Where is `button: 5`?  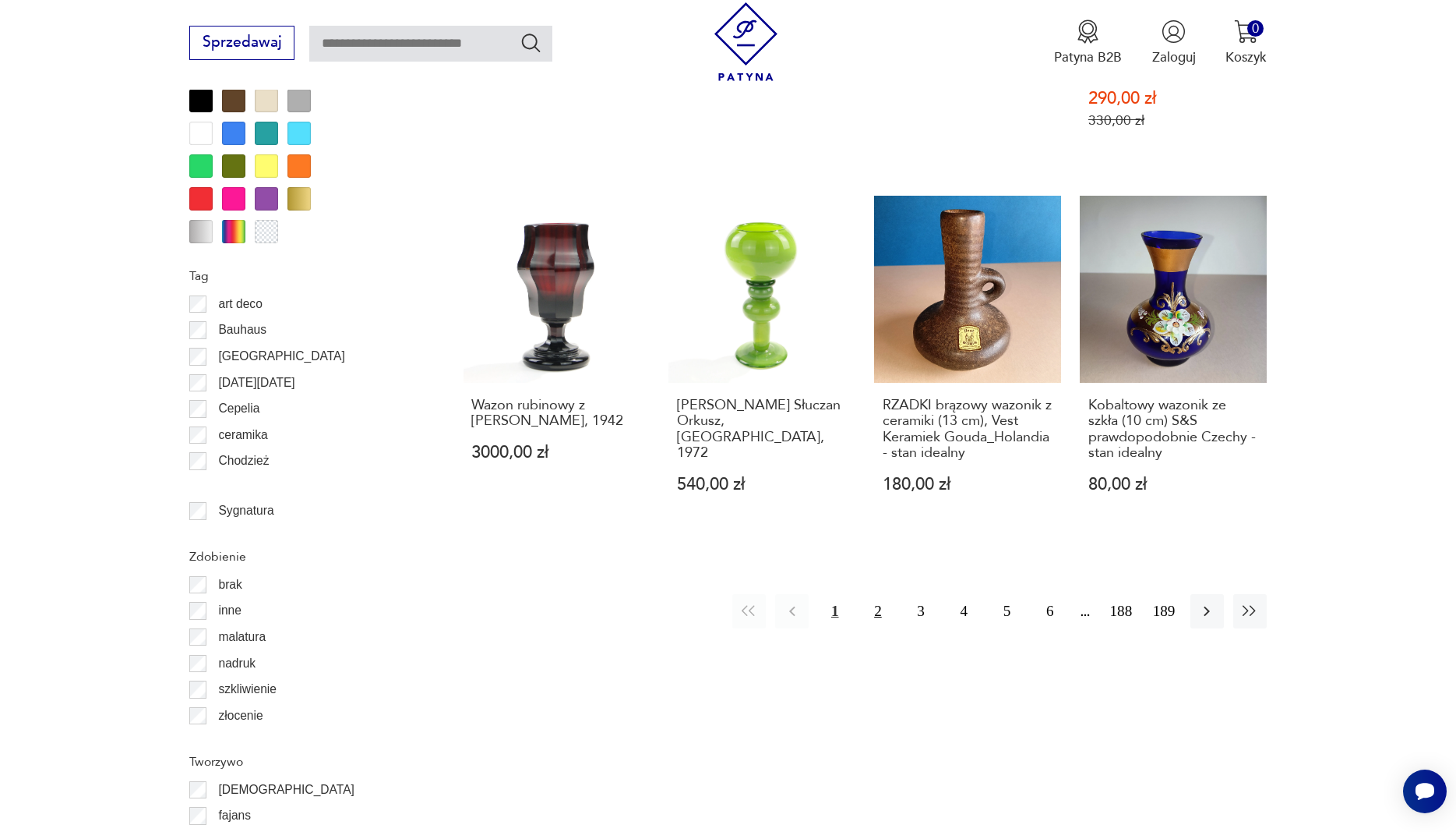
button: 5 is located at coordinates (1007, 610).